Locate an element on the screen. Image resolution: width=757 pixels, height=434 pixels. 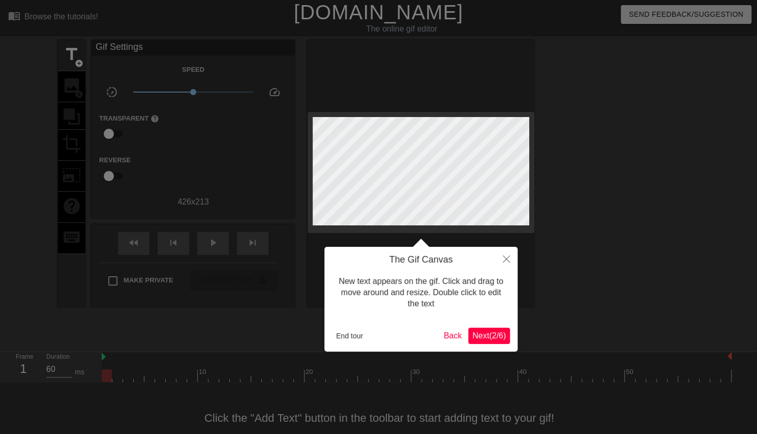
span: Next ( 2 / 6 ) is located at coordinates (489, 335).